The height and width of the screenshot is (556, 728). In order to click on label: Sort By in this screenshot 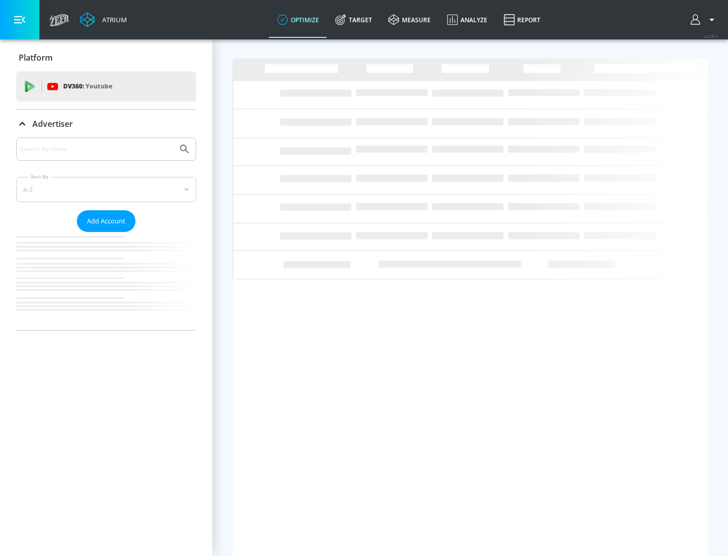, I will do `click(39, 176)`.